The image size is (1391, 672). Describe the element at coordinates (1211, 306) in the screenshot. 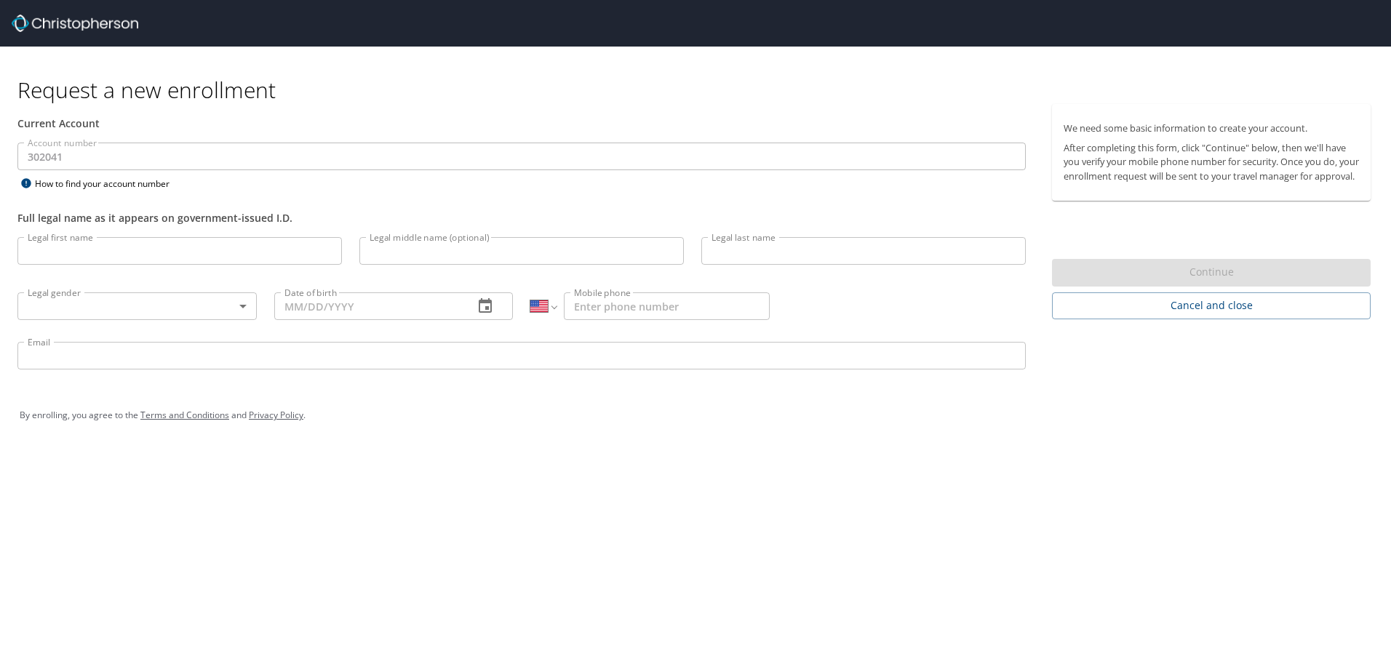

I see `button: Cancel and close` at that location.